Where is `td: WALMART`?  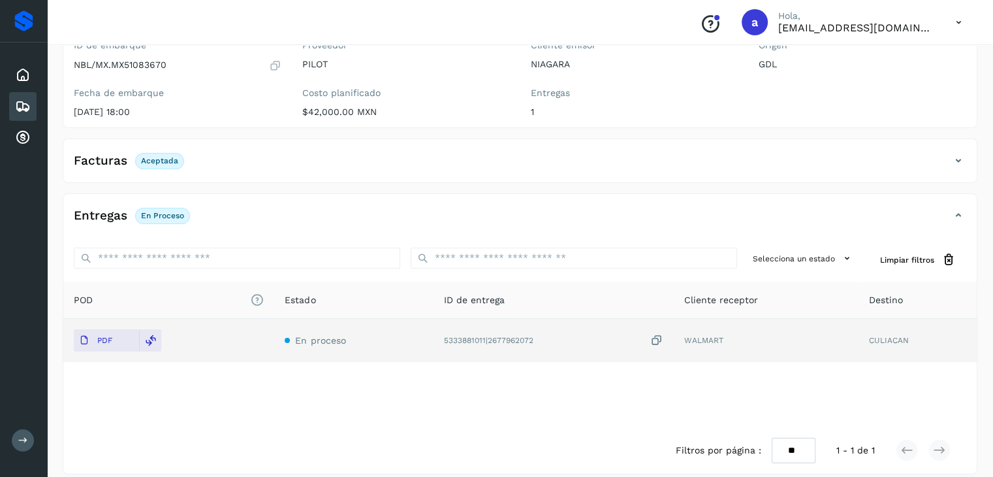
td: WALMART is located at coordinates (766, 340).